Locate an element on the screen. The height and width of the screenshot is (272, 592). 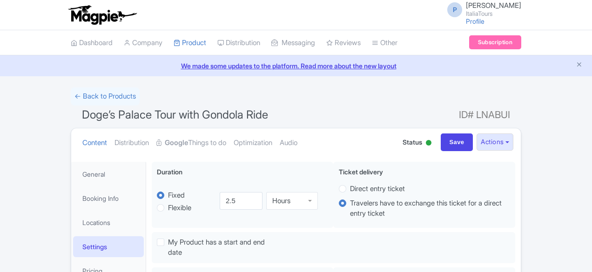
input: Save is located at coordinates (457, 142).